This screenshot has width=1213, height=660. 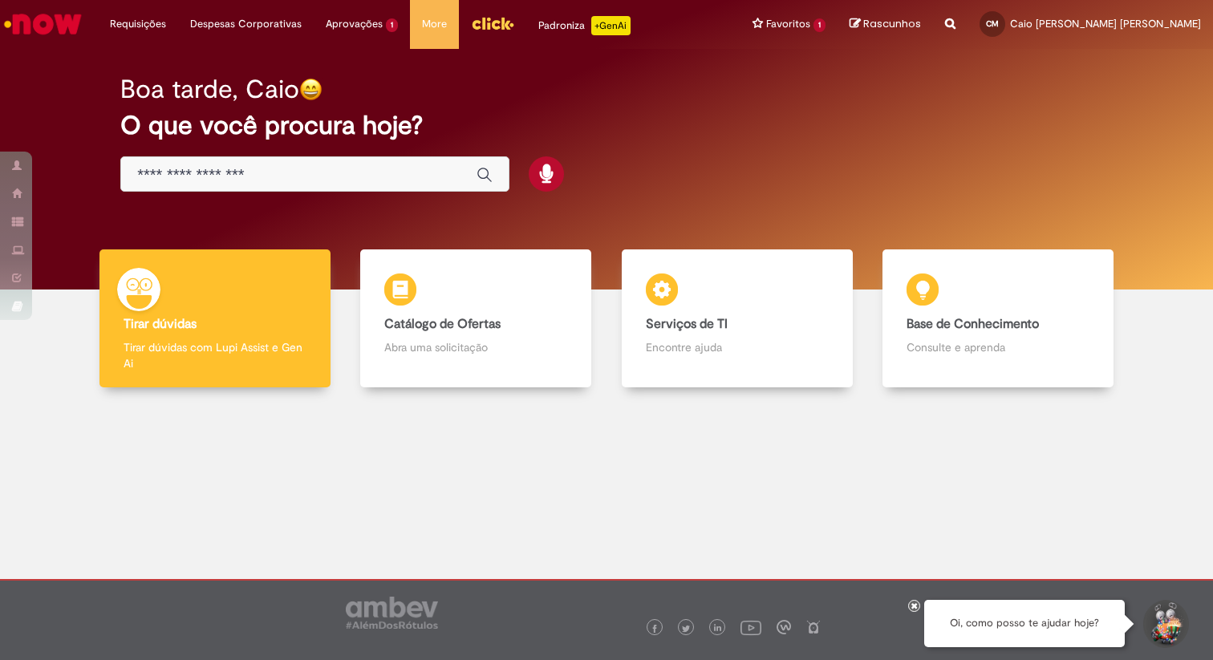 I want to click on p: Encontre ajuda, so click(x=737, y=347).